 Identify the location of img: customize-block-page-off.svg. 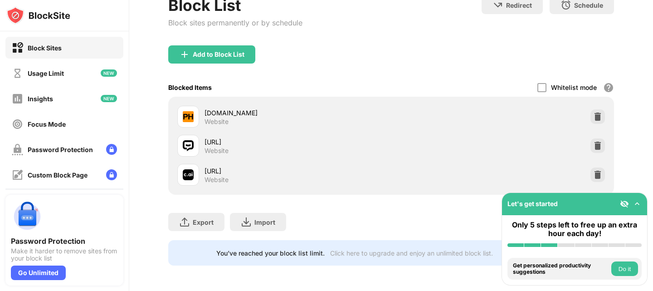
(17, 175).